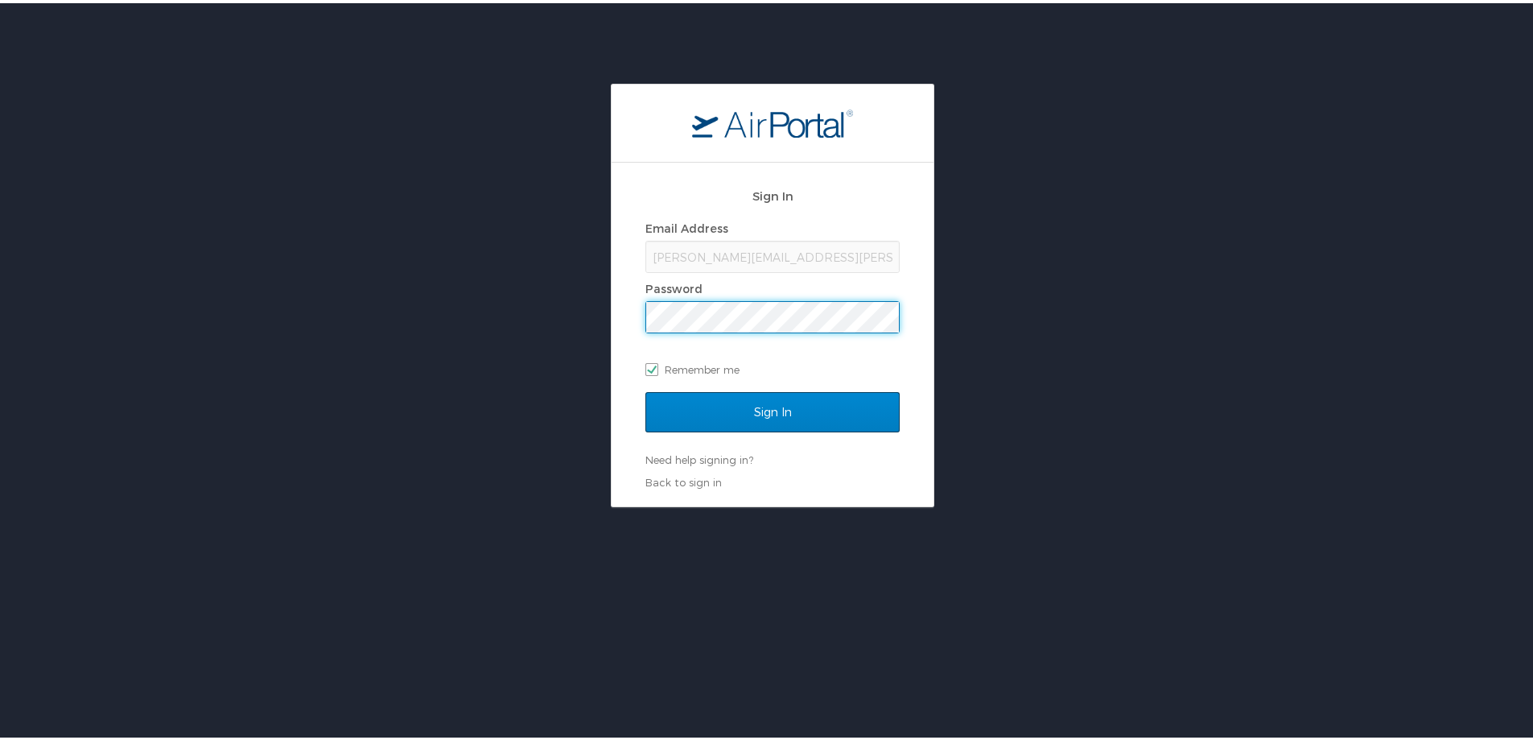 The width and height of the screenshot is (1533, 740). Describe the element at coordinates (686, 225) in the screenshot. I see `label: Email Address` at that location.